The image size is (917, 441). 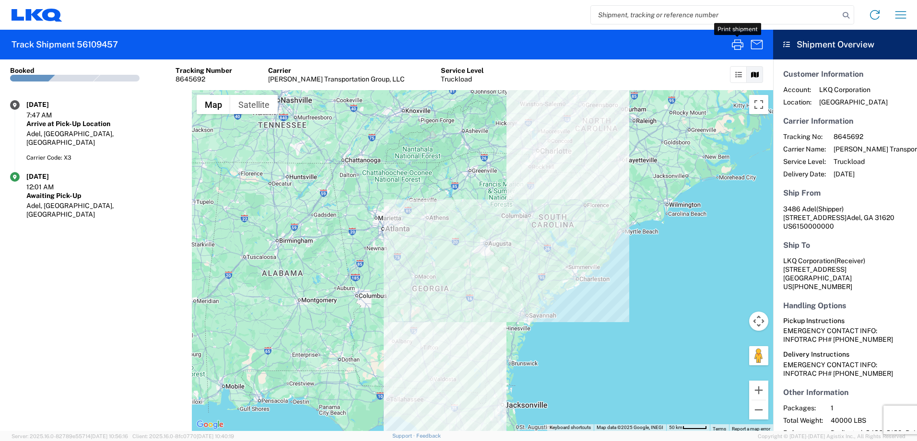 I want to click on button: Keyboard shortcuts, so click(x=570, y=428).